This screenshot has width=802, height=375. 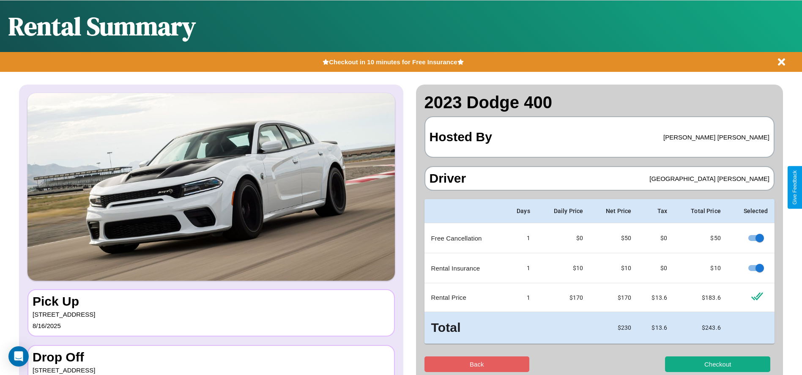 I want to click on h3: Hosted By, so click(x=461, y=137).